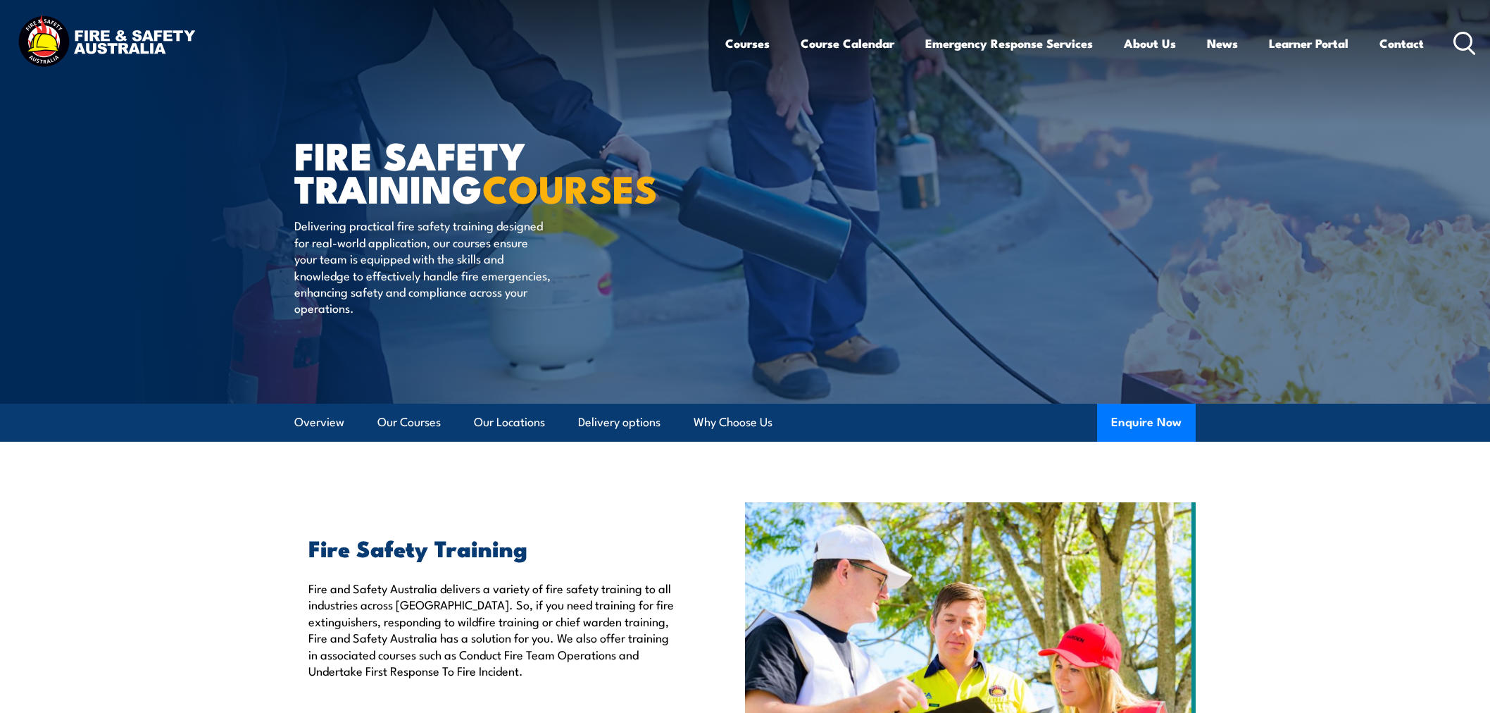 The height and width of the screenshot is (713, 1490). I want to click on a: Overview, so click(319, 422).